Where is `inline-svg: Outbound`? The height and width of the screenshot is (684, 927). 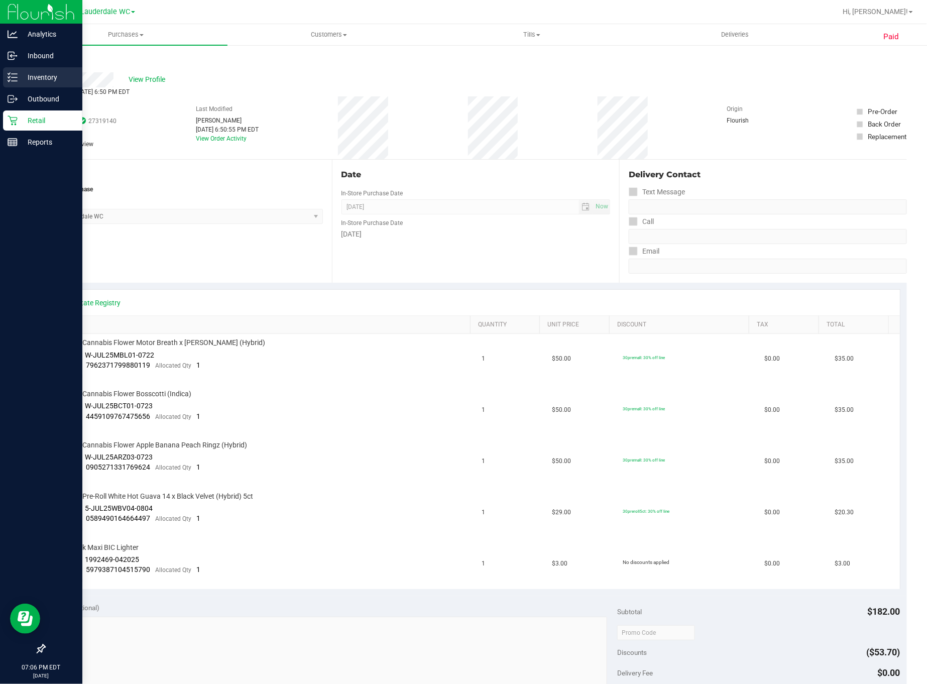 inline-svg: Outbound is located at coordinates (13, 99).